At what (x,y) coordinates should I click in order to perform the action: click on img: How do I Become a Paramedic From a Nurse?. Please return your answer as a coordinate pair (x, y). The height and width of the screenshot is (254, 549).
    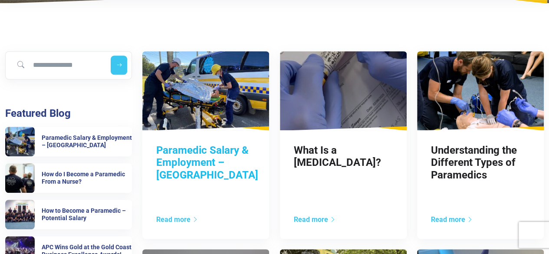
    Looking at the image, I should click on (20, 178).